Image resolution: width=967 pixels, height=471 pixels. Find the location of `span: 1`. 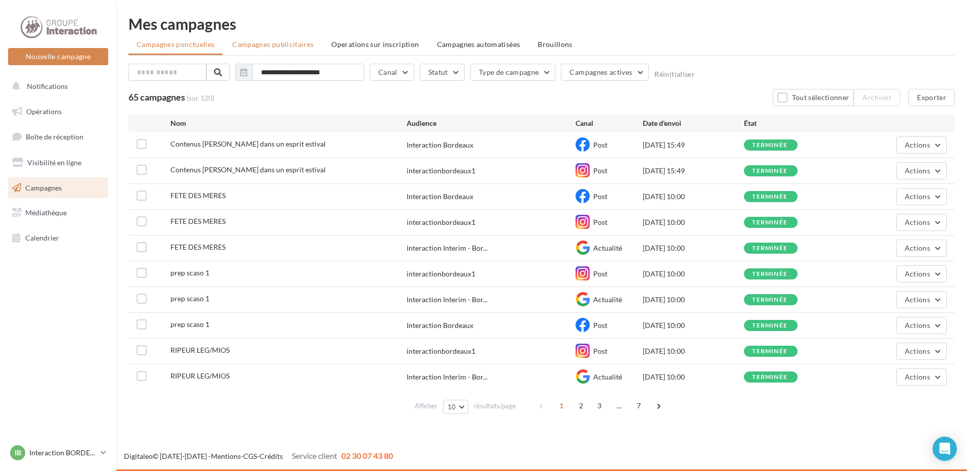

span: 1 is located at coordinates (561, 406).